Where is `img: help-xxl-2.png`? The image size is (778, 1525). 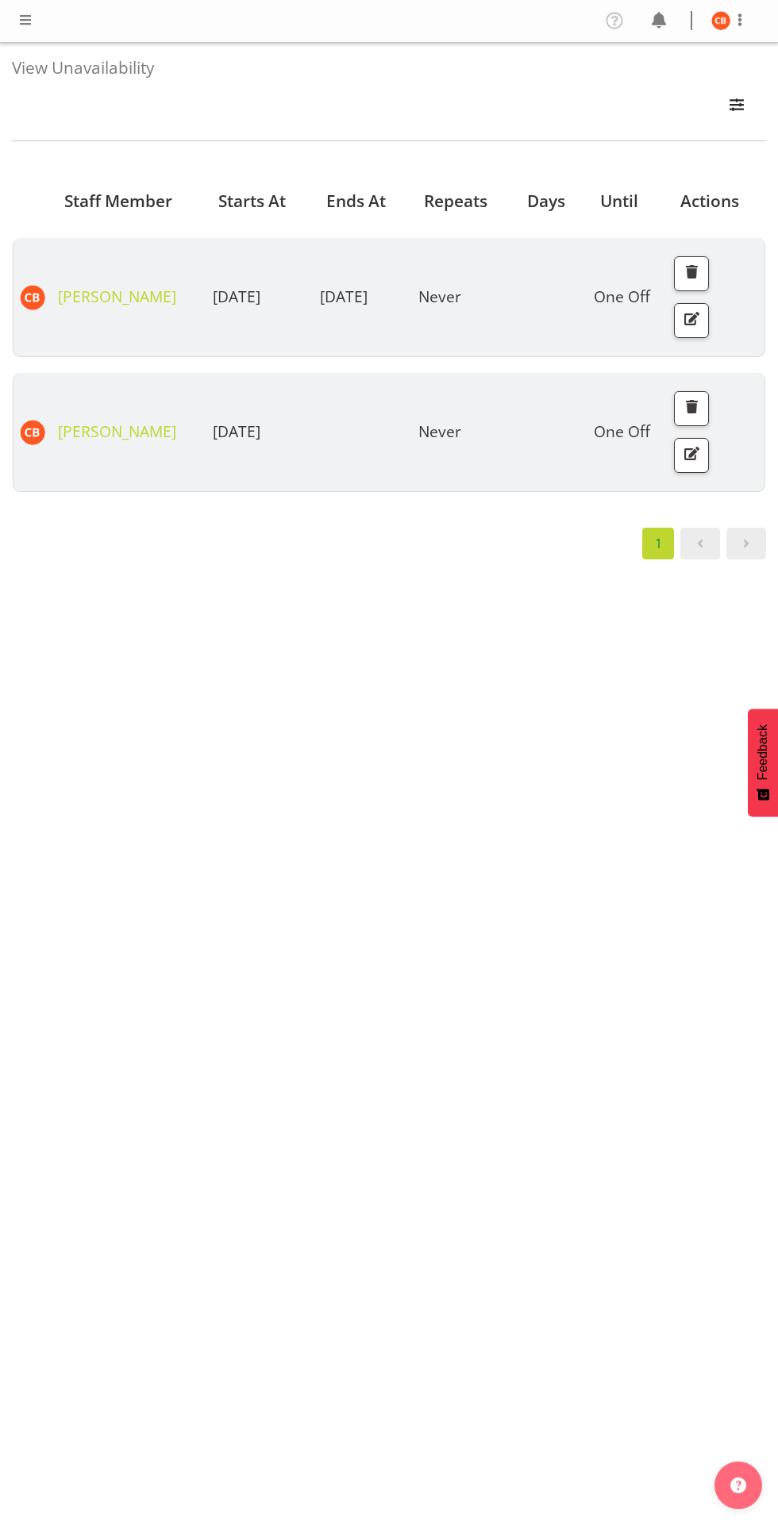 img: help-xxl-2.png is located at coordinates (738, 1486).